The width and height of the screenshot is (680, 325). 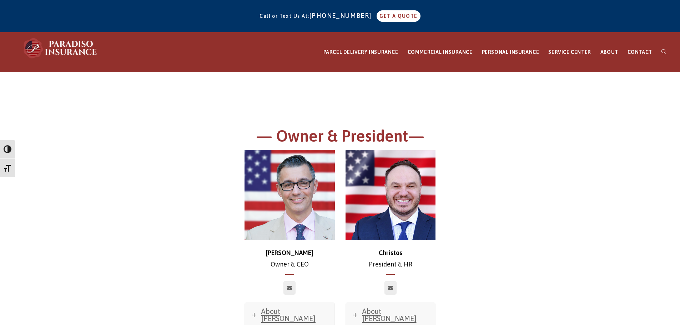 I want to click on span: PERSONAL INSURANCE, so click(x=511, y=52).